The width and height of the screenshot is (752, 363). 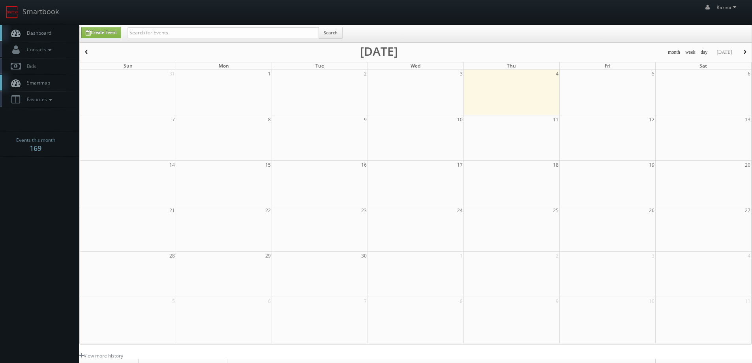 I want to click on span: 25, so click(x=556, y=210).